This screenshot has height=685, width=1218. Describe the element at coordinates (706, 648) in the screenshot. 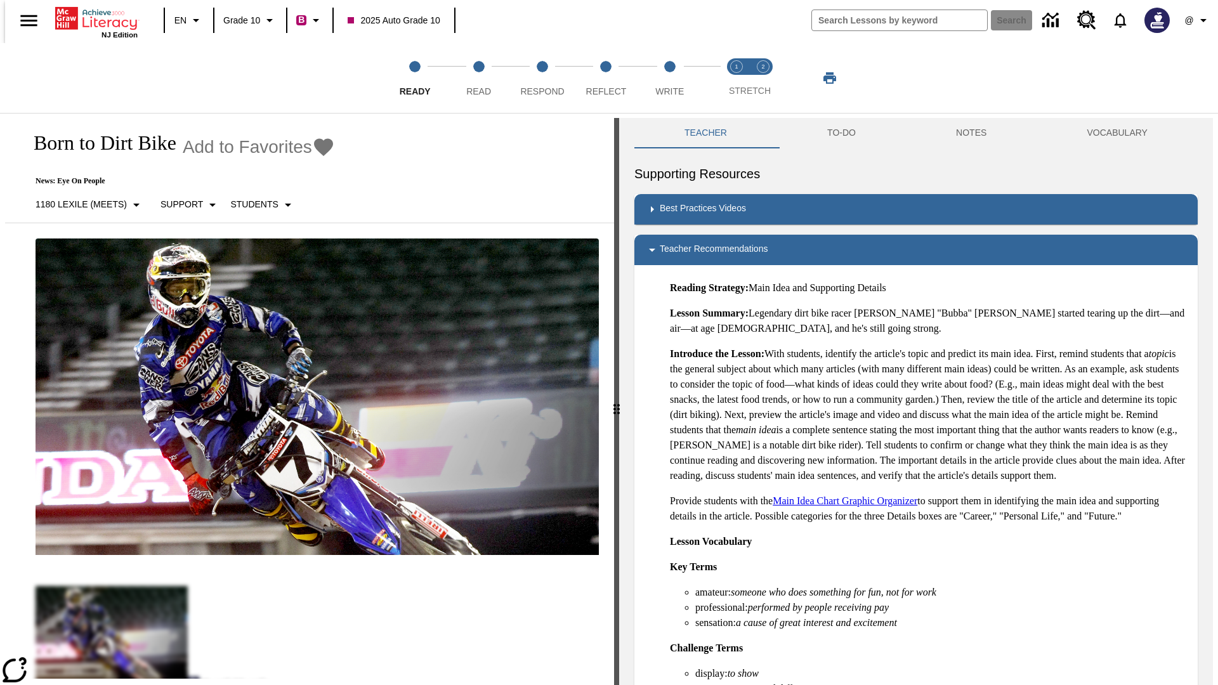

I see `strong: Challenge Terms` at that location.